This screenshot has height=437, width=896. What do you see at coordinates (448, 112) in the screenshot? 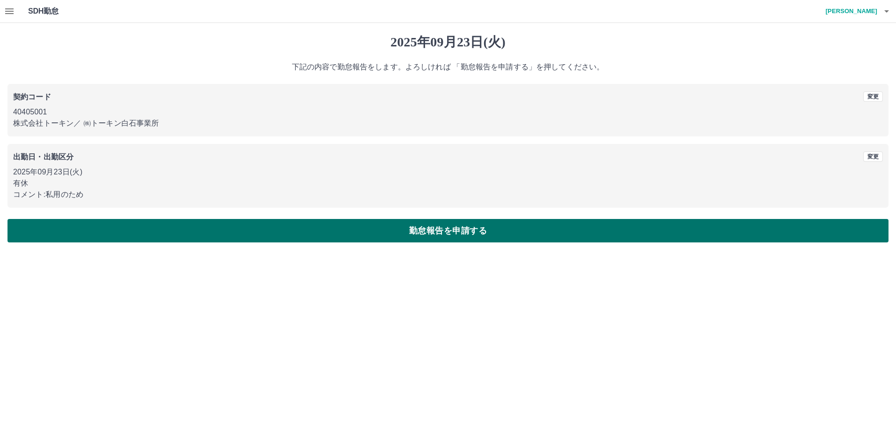
I see `p: 40405001` at bounding box center [448, 112].